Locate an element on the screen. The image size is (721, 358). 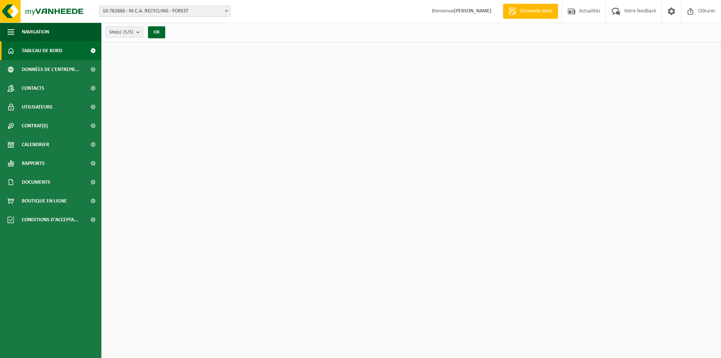
span: Contrat(s) is located at coordinates (35, 126).